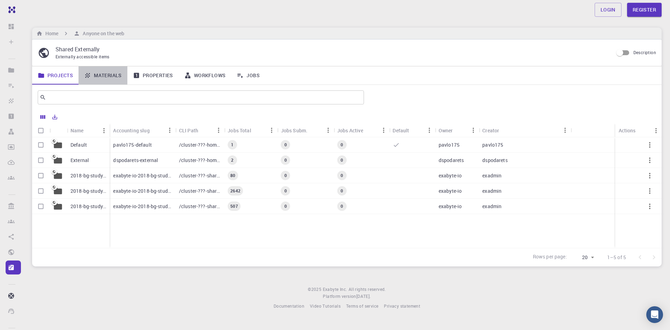  Describe the element at coordinates (289, 306) in the screenshot. I see `a: Documentation` at that location.